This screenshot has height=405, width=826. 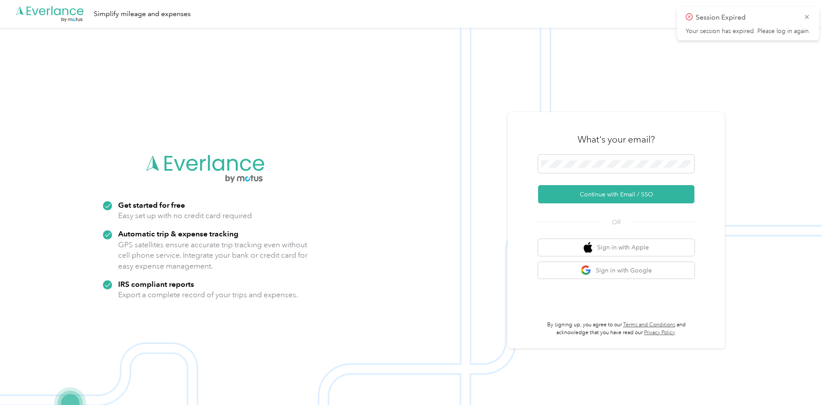 I want to click on p: GPS satellites ensure accurate trip tracking even without cell phone service. Integrate your bank..., so click(x=213, y=255).